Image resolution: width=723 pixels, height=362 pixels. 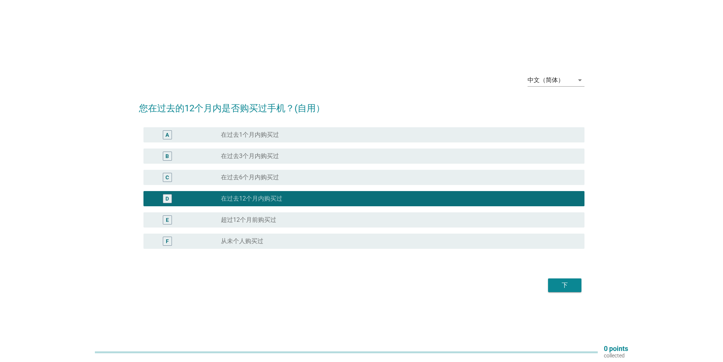 I want to click on button: 下, so click(x=565, y=285).